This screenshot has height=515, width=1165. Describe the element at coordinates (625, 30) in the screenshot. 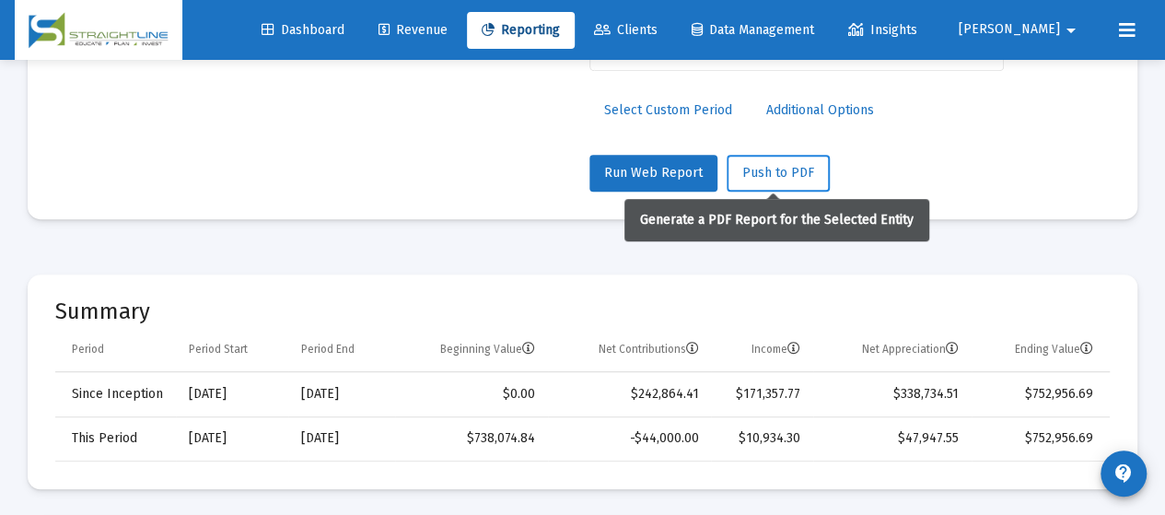

I see `a: Clients` at that location.